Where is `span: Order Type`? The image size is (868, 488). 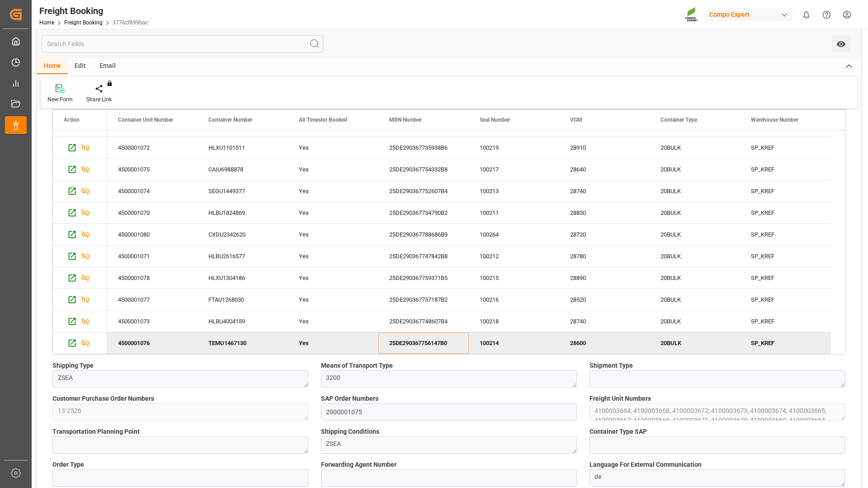 span: Order Type is located at coordinates (68, 464).